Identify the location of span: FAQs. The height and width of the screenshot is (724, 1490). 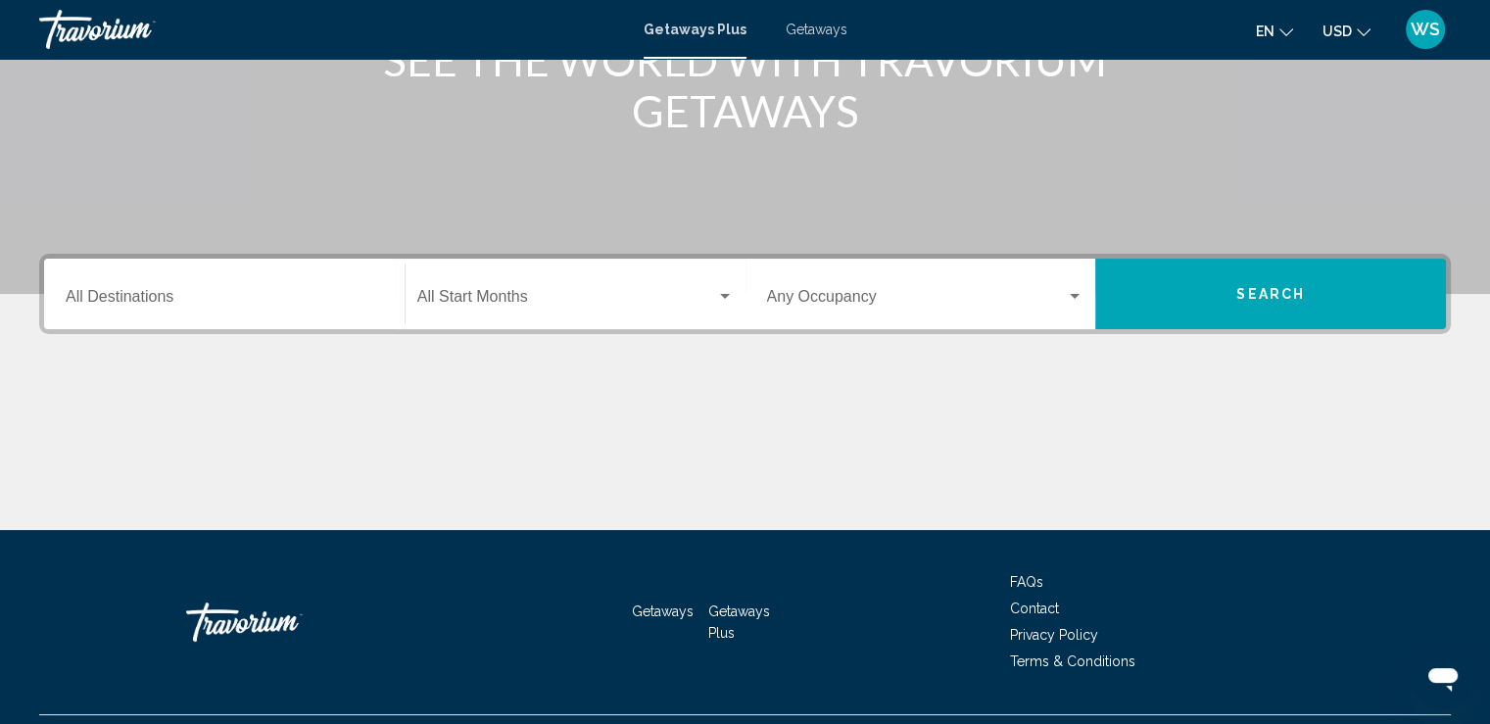
(1027, 582).